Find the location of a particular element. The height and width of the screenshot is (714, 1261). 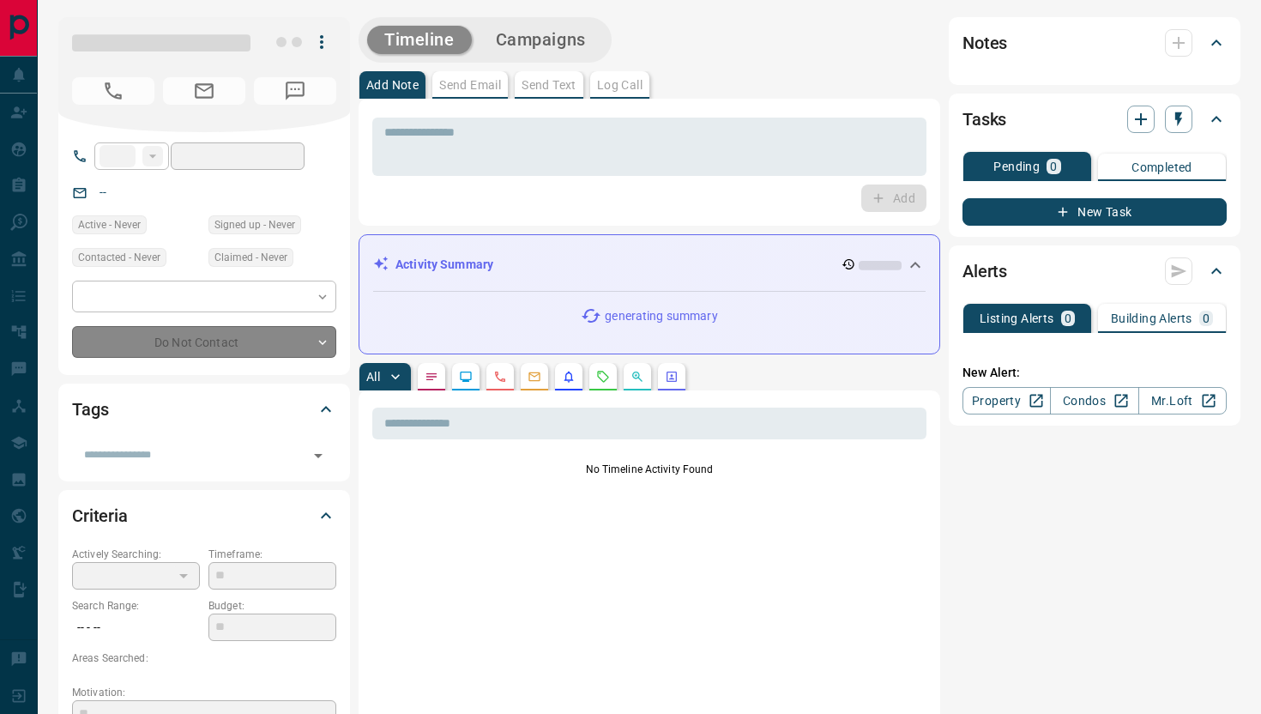

div: Tasks is located at coordinates (1095, 119).